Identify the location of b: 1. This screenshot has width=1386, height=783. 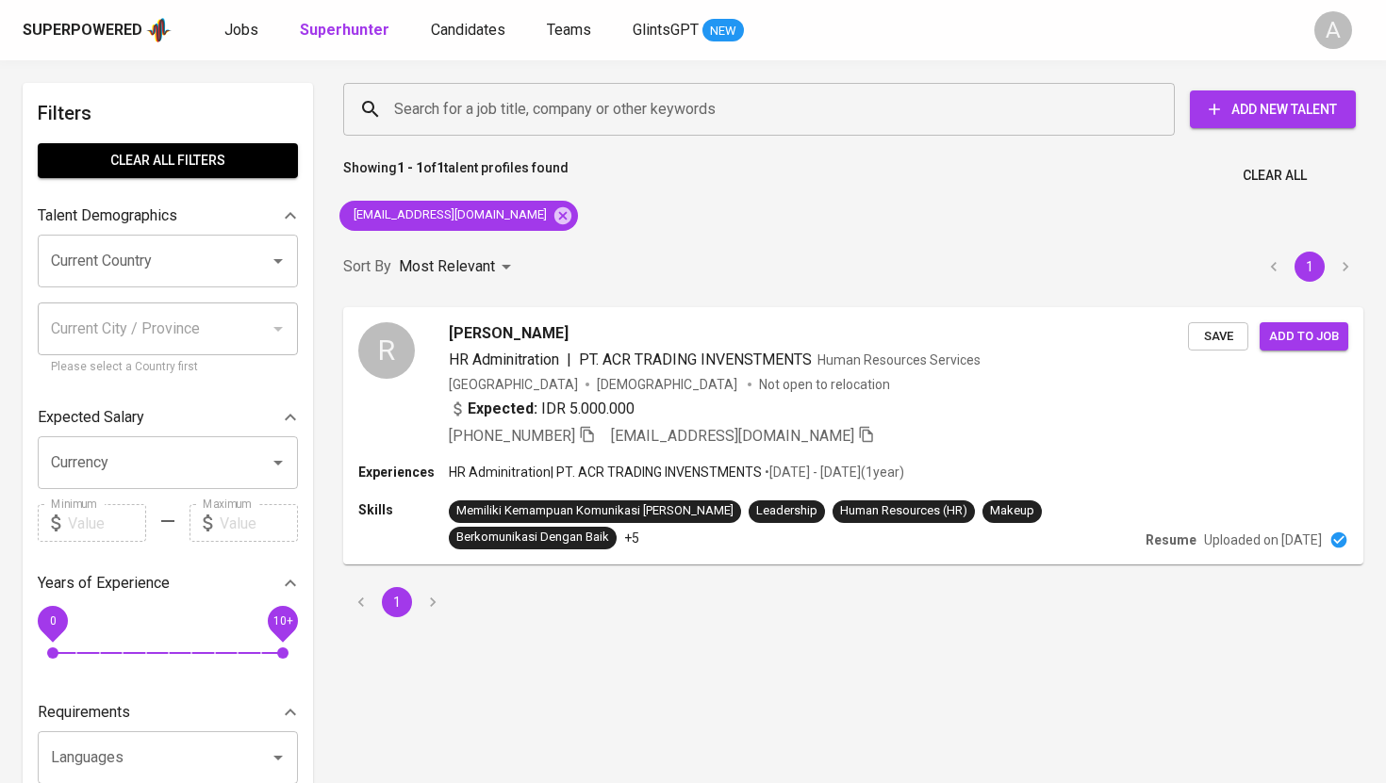
(440, 168).